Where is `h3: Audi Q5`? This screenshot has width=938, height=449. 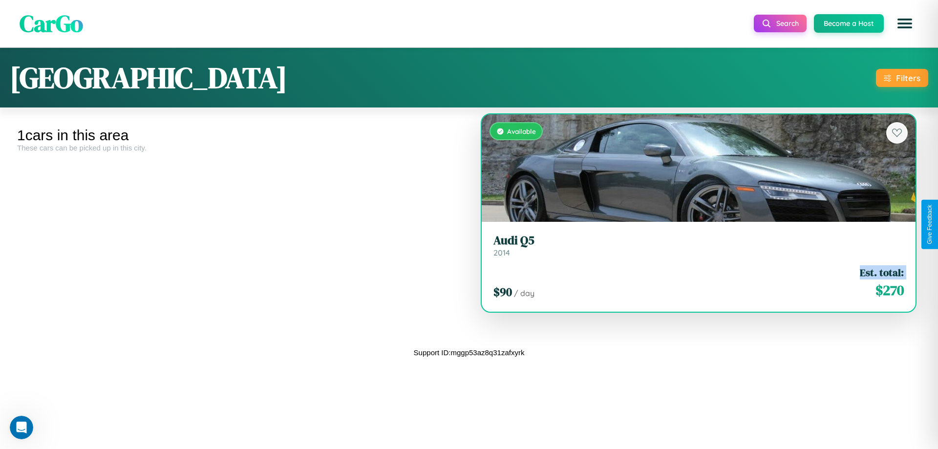 h3: Audi Q5 is located at coordinates (699, 240).